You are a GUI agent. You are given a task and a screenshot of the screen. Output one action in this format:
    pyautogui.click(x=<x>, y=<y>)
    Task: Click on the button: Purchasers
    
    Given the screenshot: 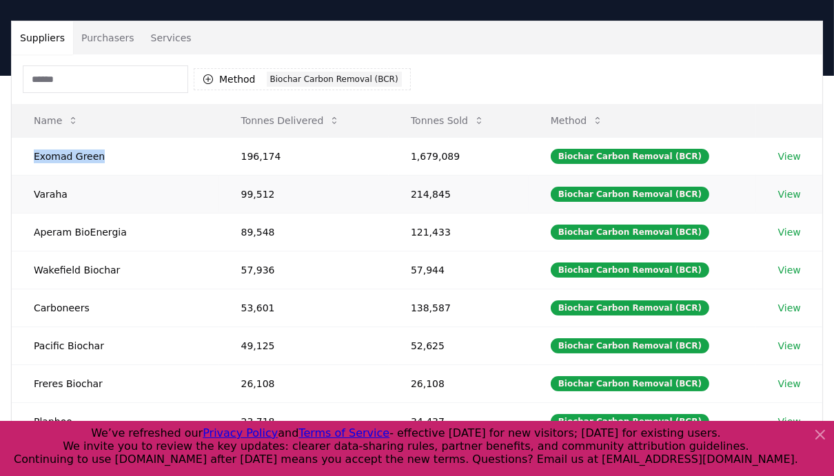 What is the action you would take?
    pyautogui.click(x=108, y=38)
    